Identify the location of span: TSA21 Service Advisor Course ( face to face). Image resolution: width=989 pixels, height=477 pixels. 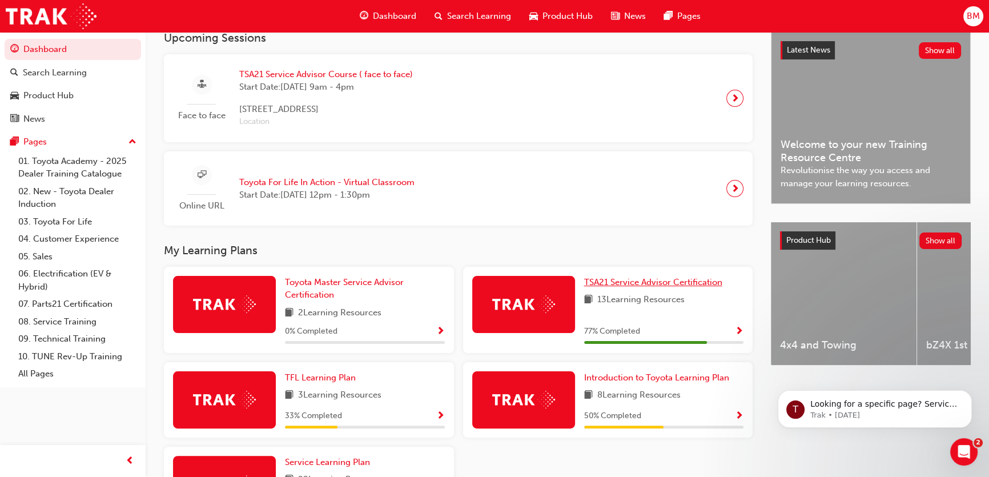
(326, 74).